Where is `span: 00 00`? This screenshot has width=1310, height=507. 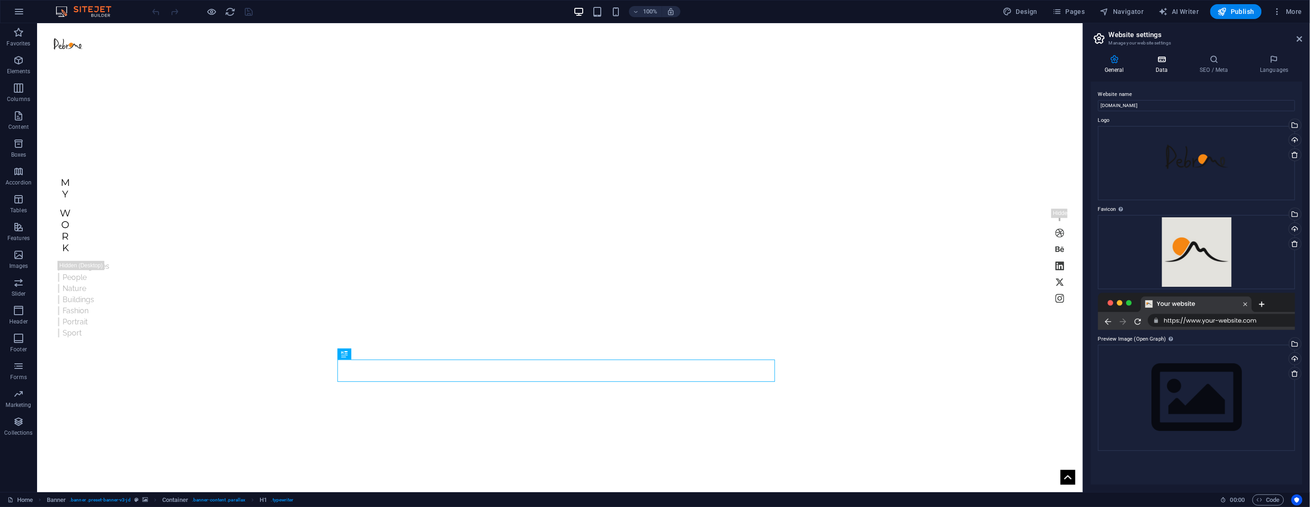
span: 00 00 is located at coordinates (1237, 500).